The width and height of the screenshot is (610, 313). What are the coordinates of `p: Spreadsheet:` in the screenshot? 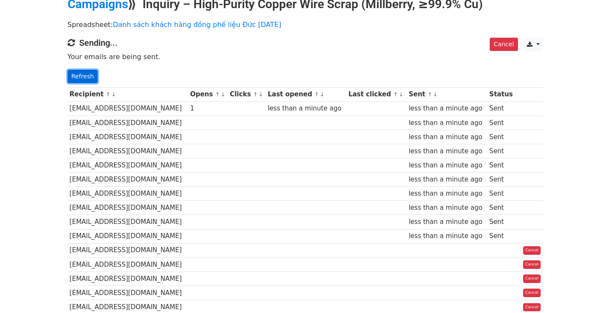 It's located at (305, 24).